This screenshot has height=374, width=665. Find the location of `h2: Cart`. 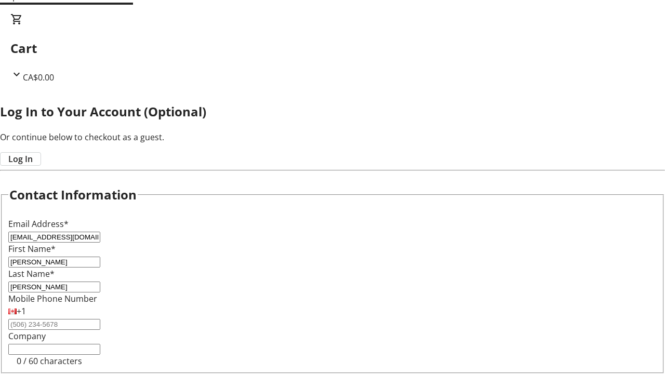

h2: Cart is located at coordinates (333, 48).